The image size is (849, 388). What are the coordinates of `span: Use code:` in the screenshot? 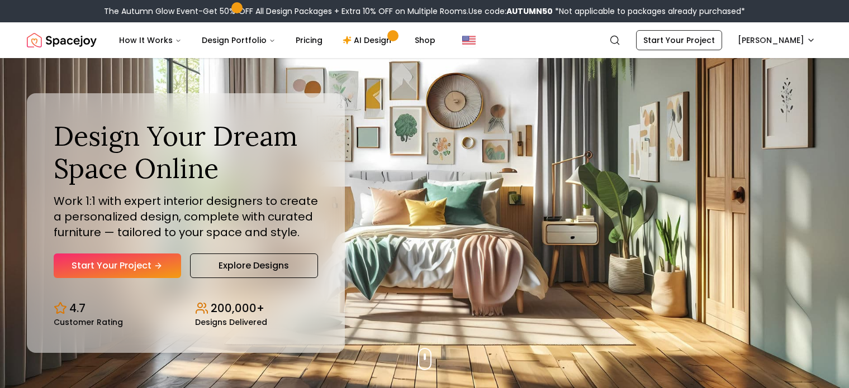 It's located at (510, 11).